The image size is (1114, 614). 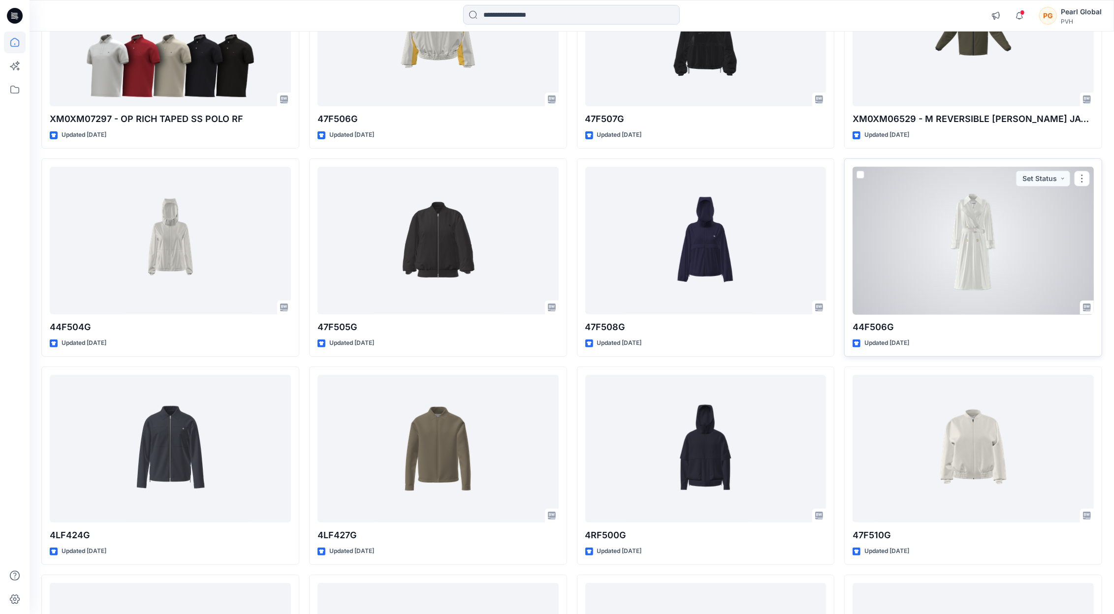 What do you see at coordinates (1048, 16) in the screenshot?
I see `div: PG` at bounding box center [1048, 16].